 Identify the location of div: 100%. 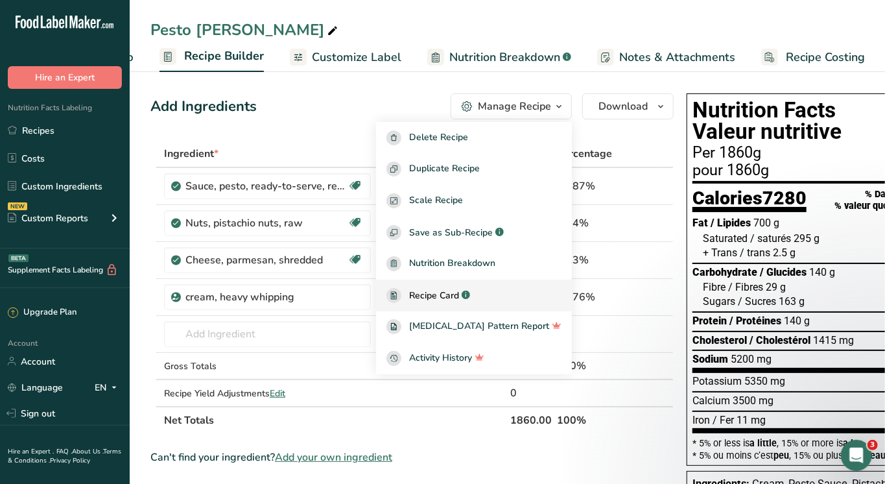
(584, 366).